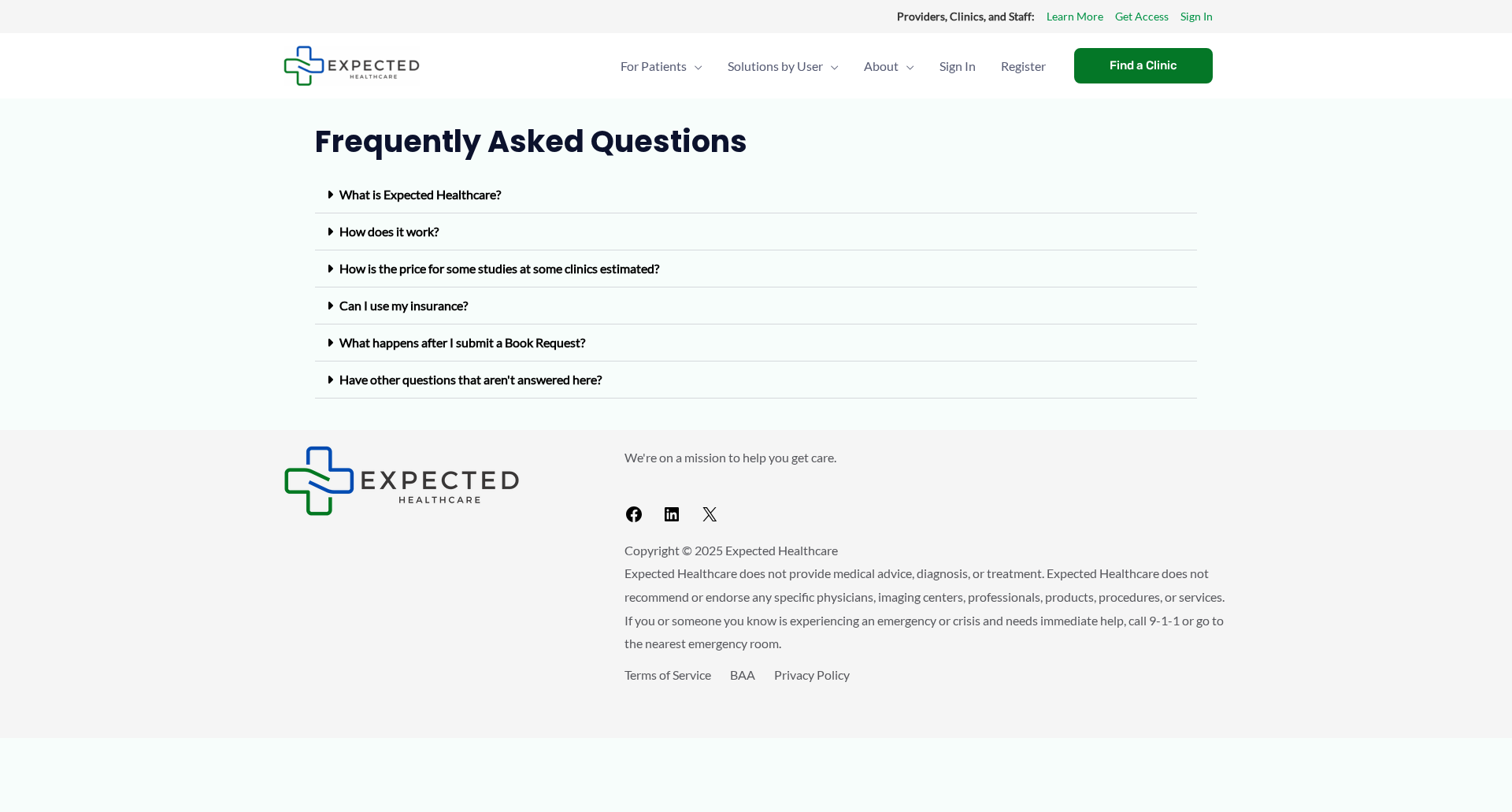 This screenshot has width=1512, height=812. I want to click on div: Find a Clinic, so click(1143, 65).